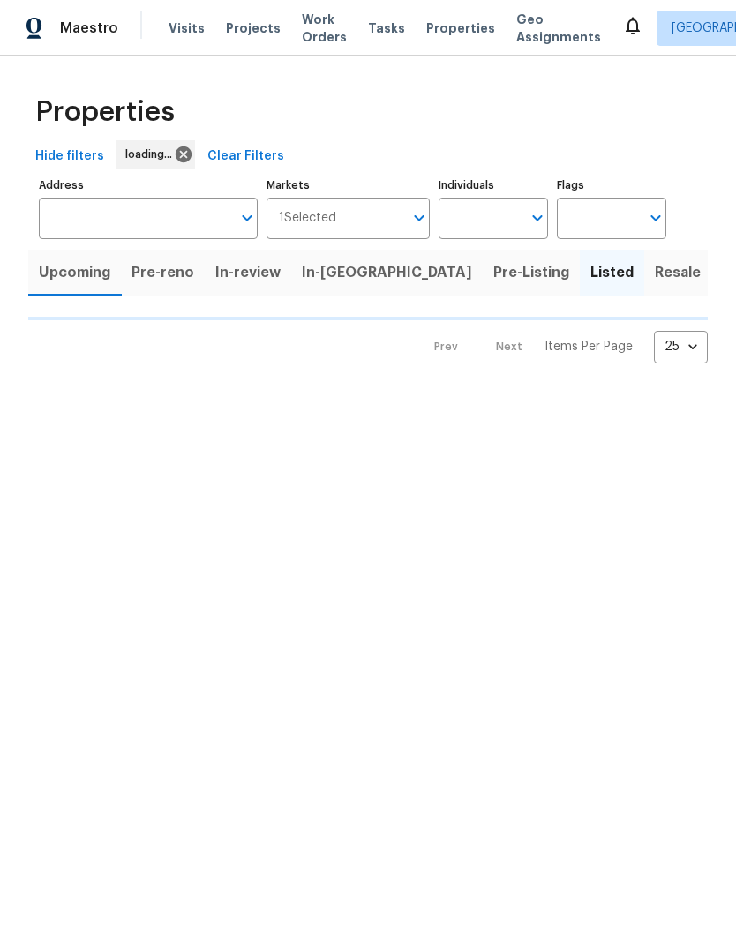 The image size is (736, 944). What do you see at coordinates (89, 28) in the screenshot?
I see `span: Maestro` at bounding box center [89, 28].